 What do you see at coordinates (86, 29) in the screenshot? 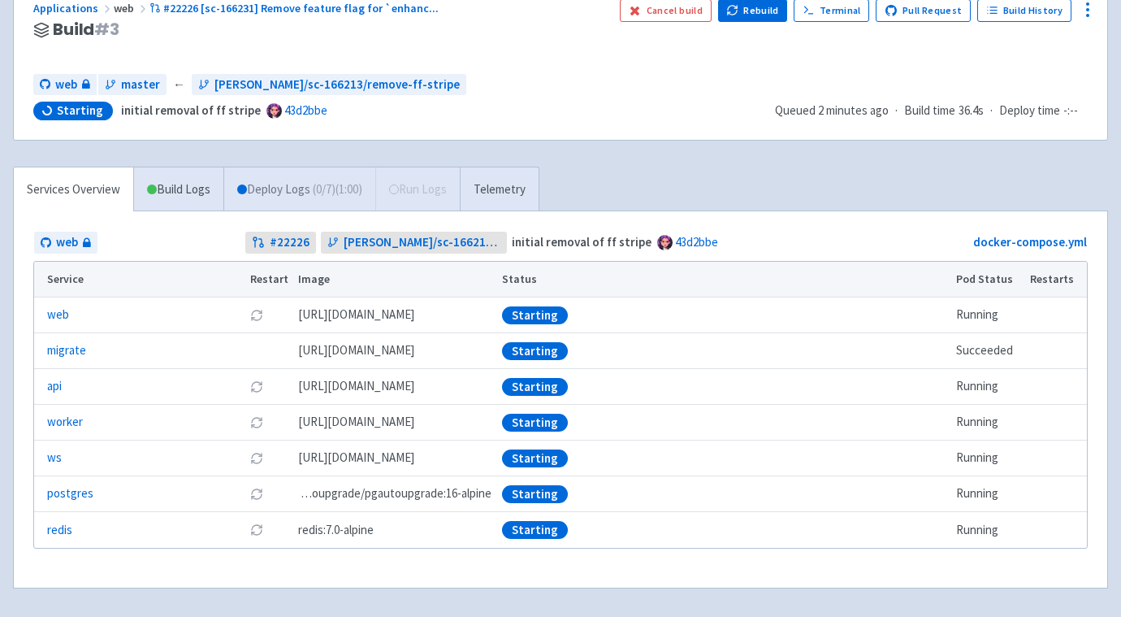
I see `span: Build` at bounding box center [86, 29].